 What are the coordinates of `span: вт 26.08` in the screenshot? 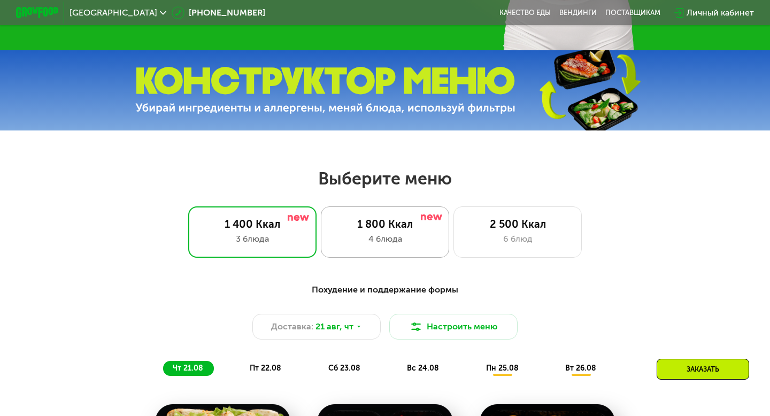 It's located at (581, 368).